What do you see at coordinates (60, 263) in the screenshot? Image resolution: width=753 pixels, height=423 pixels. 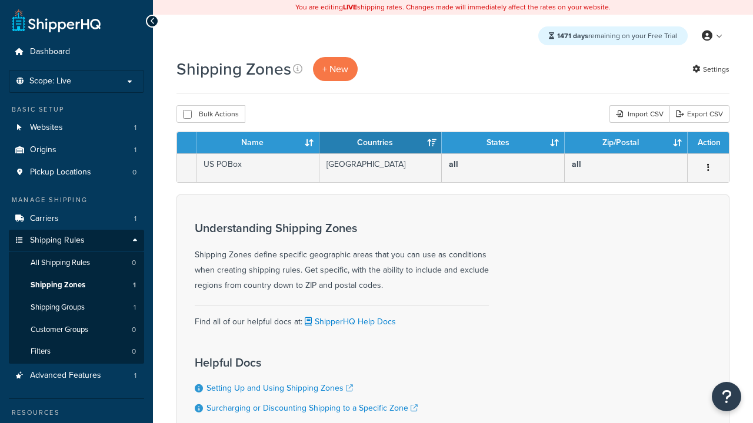 I see `span: All Shipping Rules` at bounding box center [60, 263].